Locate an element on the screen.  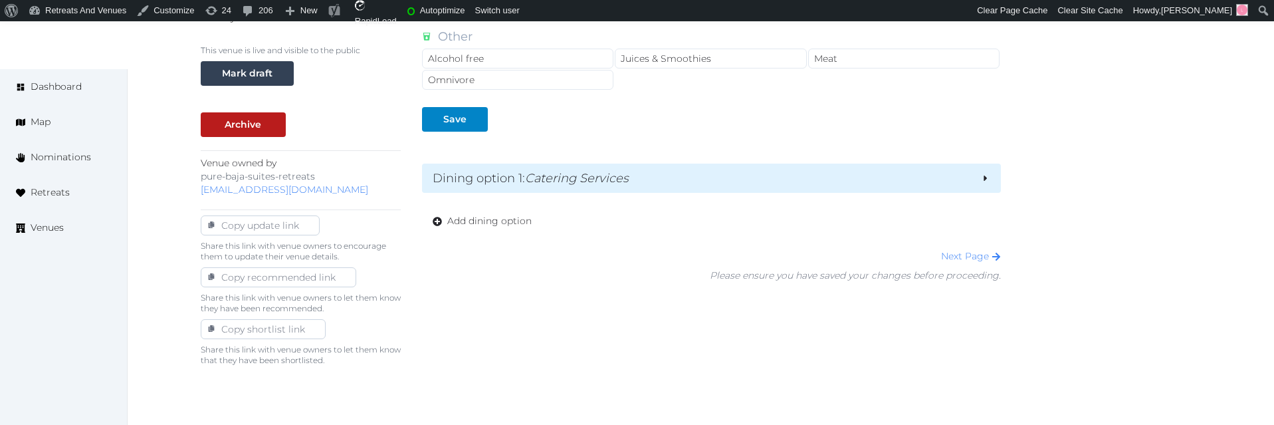
p: Share this link with venue owners to let them know that they have been shortlisted. is located at coordinates (301, 355).